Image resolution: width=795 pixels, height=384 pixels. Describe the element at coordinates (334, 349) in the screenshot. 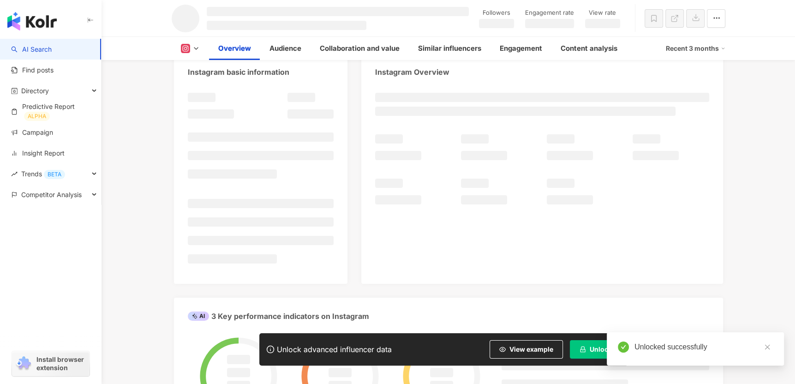

I see `div: Unlock advanced influencer data` at that location.